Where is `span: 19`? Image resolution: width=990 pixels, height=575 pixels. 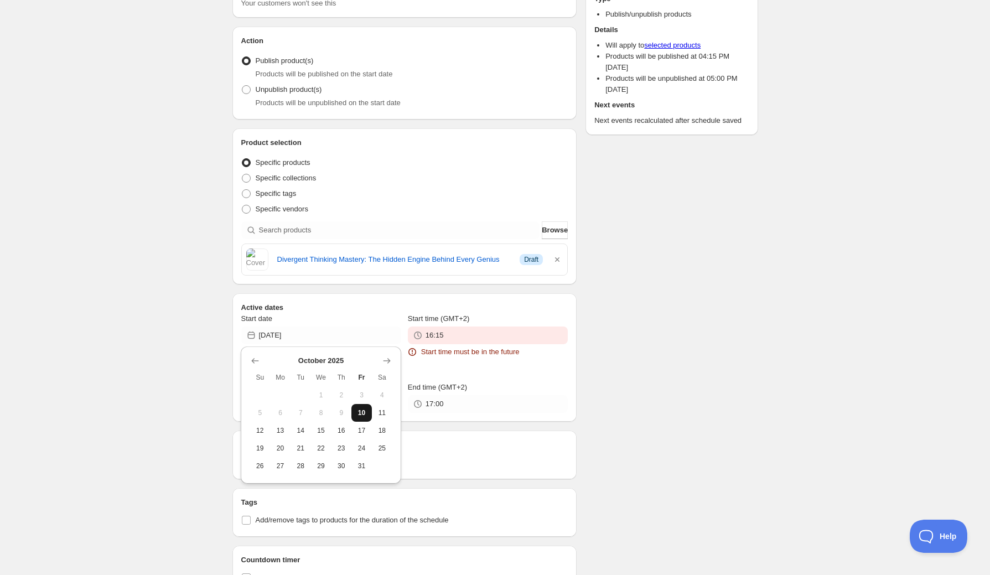
span: 19 is located at coordinates (260, 448).